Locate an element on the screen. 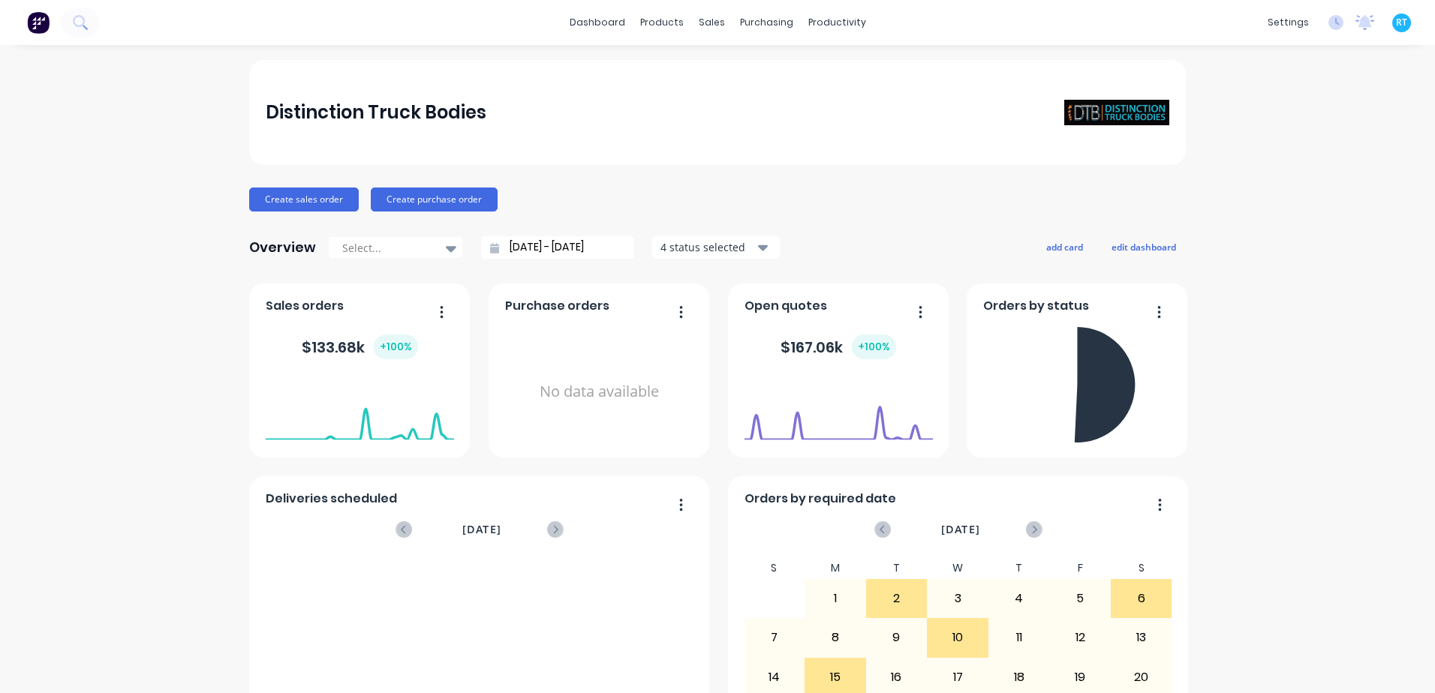  img: Factory is located at coordinates (38, 23).